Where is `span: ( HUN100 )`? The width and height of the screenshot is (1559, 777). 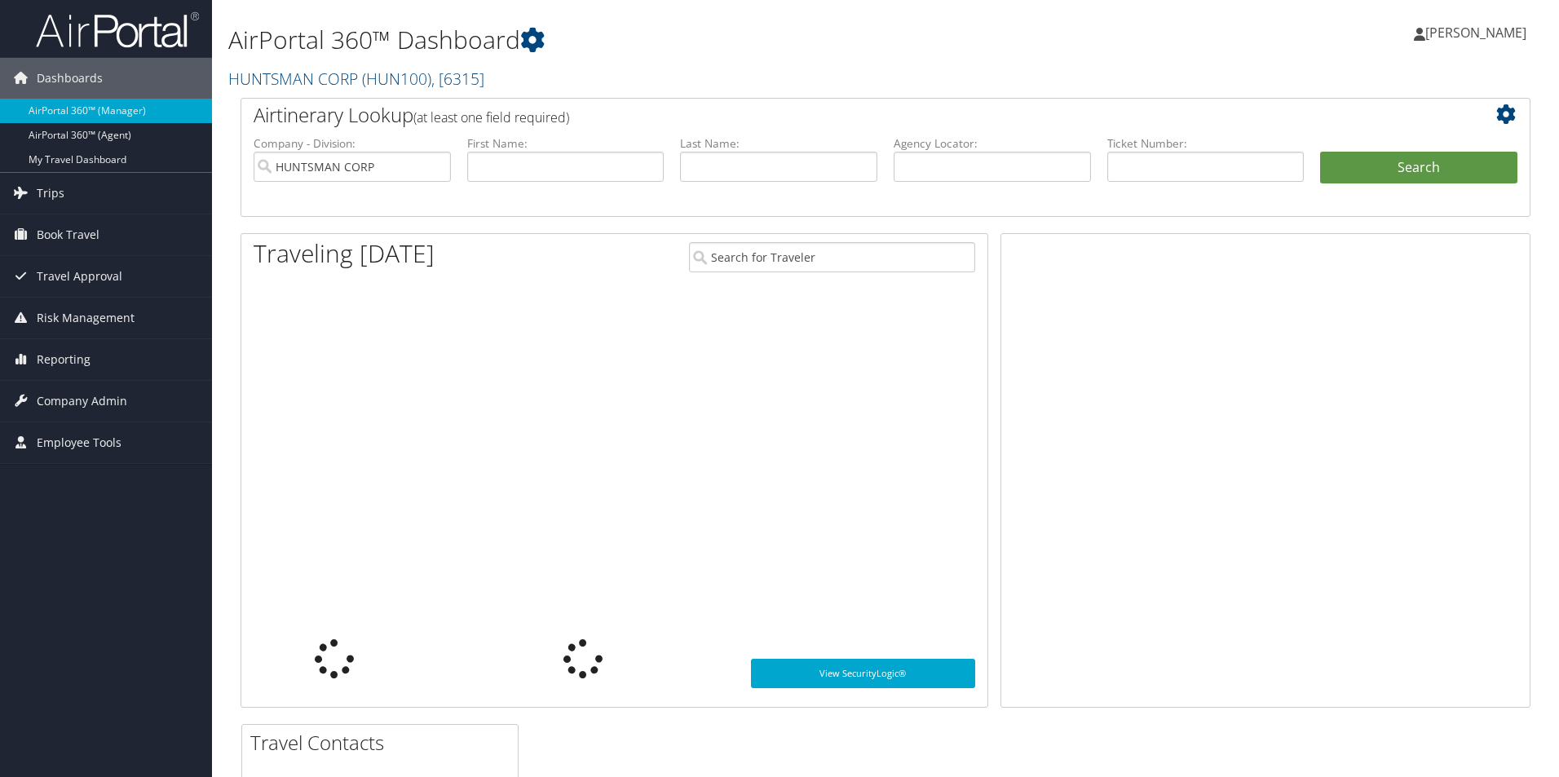 span: ( HUN100 ) is located at coordinates (396, 78).